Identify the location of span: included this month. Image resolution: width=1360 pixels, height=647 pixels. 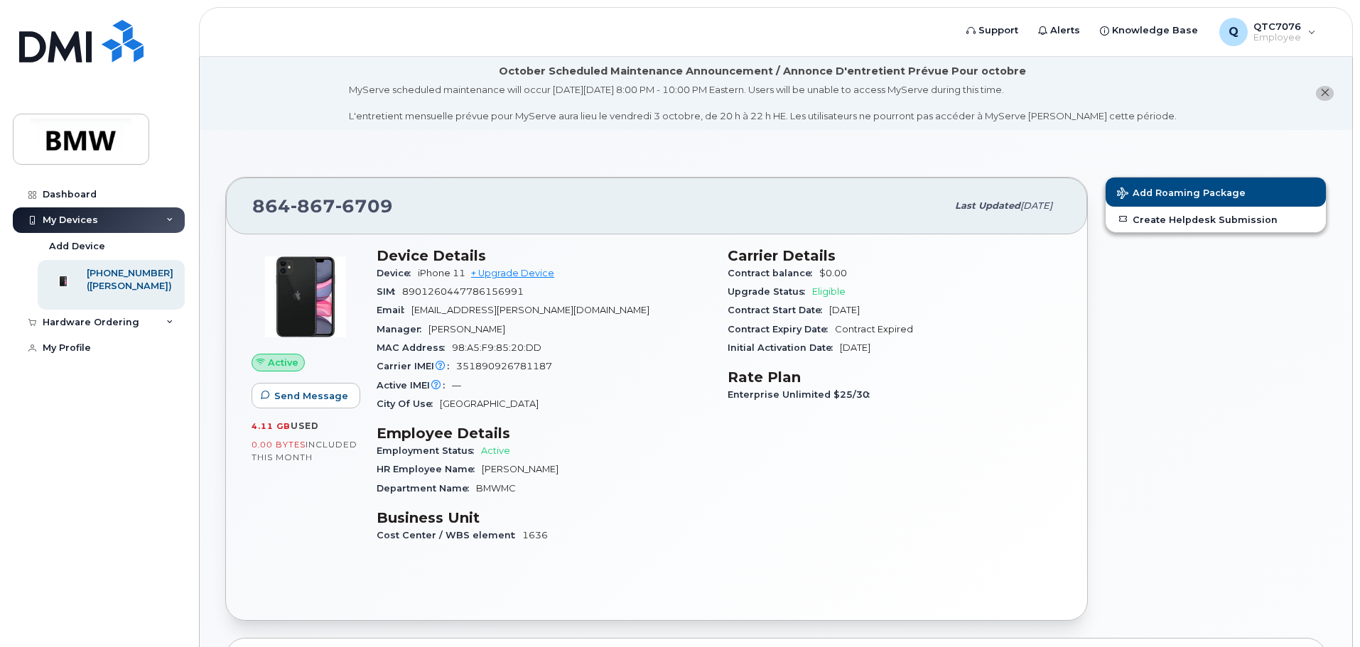
(304, 450).